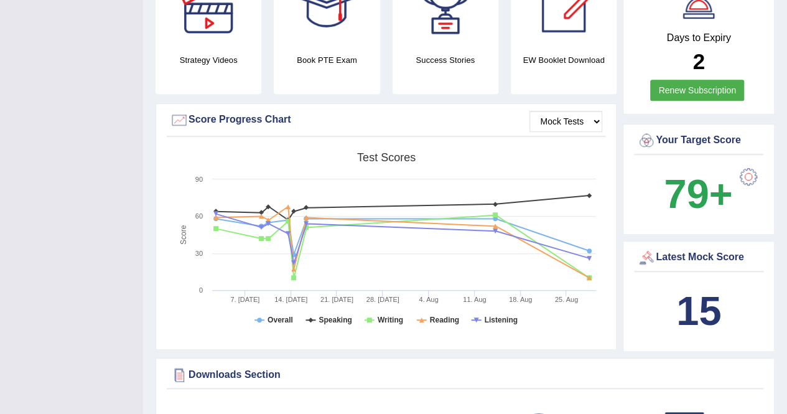  I want to click on h4: Days to Expiry, so click(698, 38).